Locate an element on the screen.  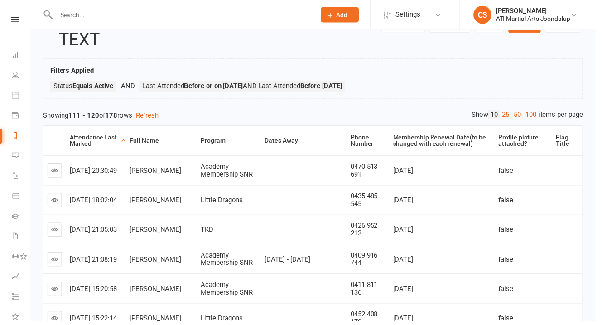
a: 100 is located at coordinates (537, 116).